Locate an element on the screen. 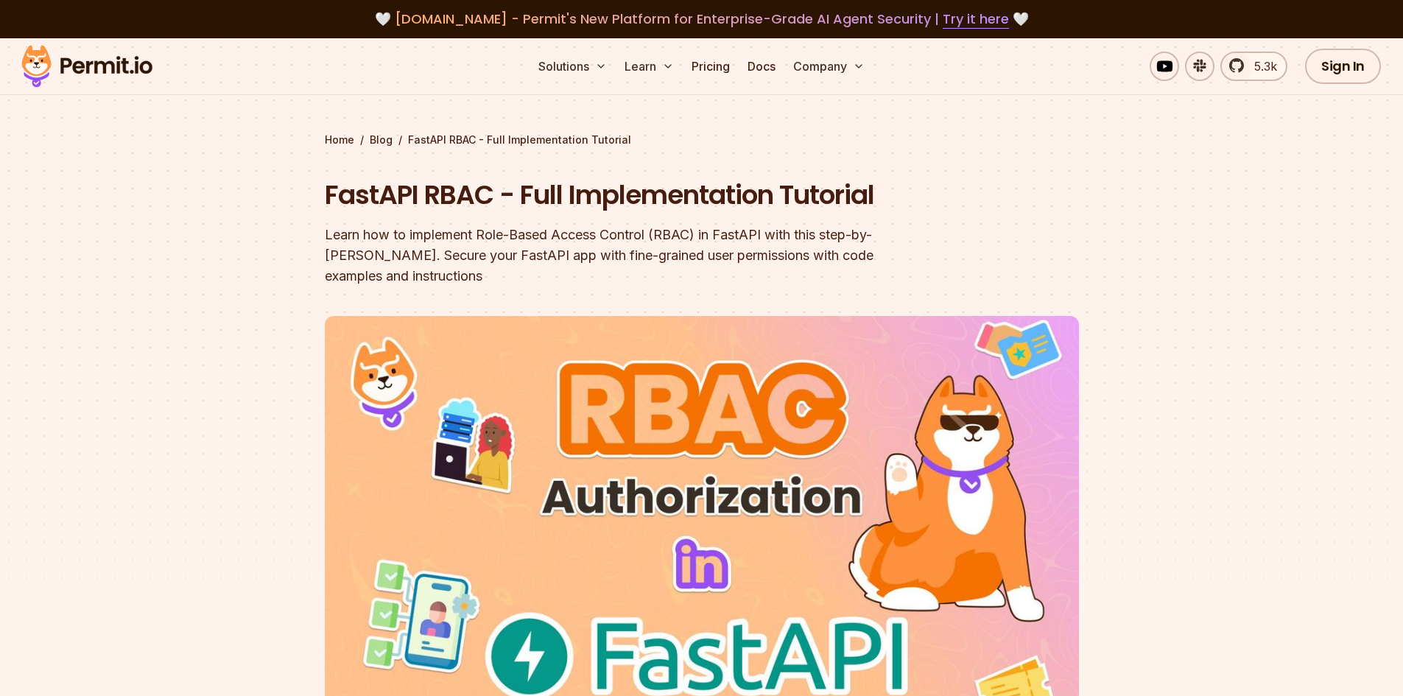 The image size is (1403, 696). button: Company is located at coordinates (828, 66).